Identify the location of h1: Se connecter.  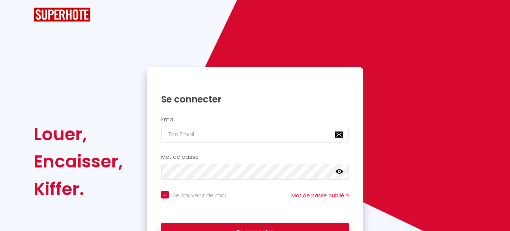
(255, 99).